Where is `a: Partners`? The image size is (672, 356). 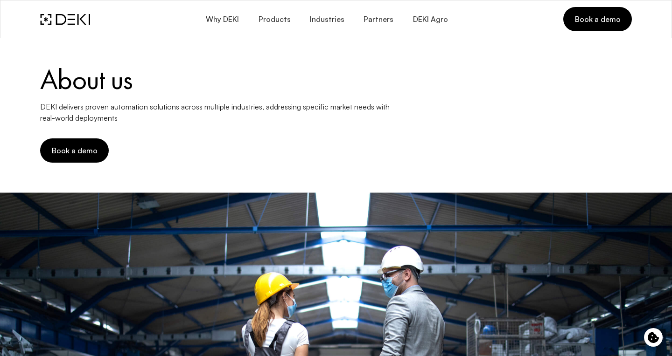
a: Partners is located at coordinates (378, 19).